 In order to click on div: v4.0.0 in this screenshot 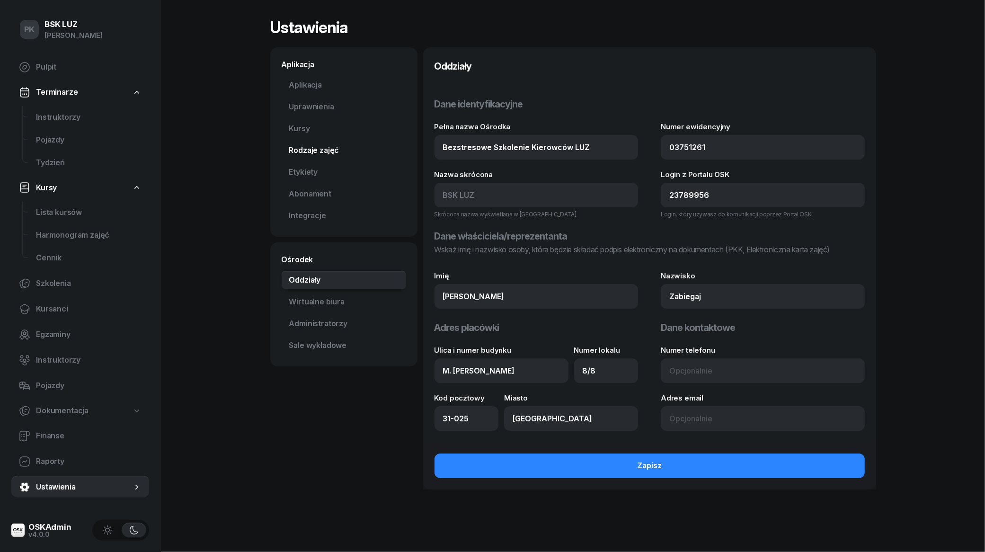, I will do `click(50, 535)`.